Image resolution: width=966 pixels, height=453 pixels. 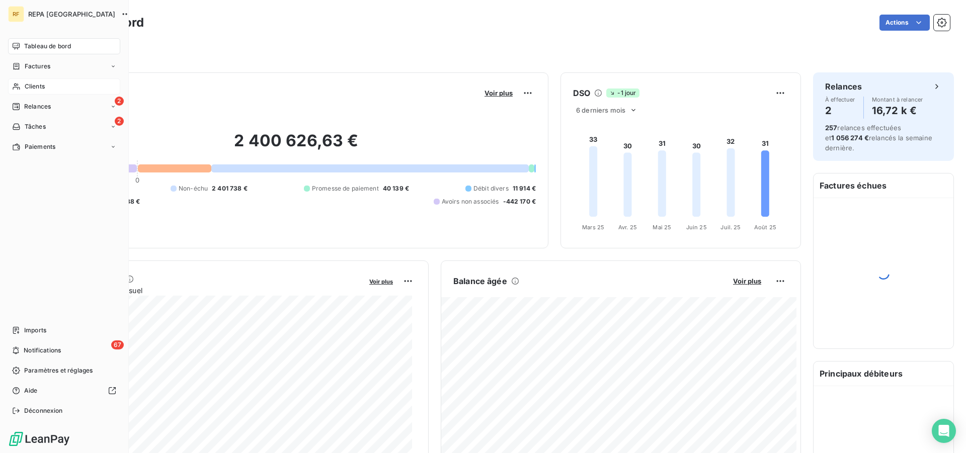 I want to click on div: Open Intercom Messenger, so click(x=943, y=431).